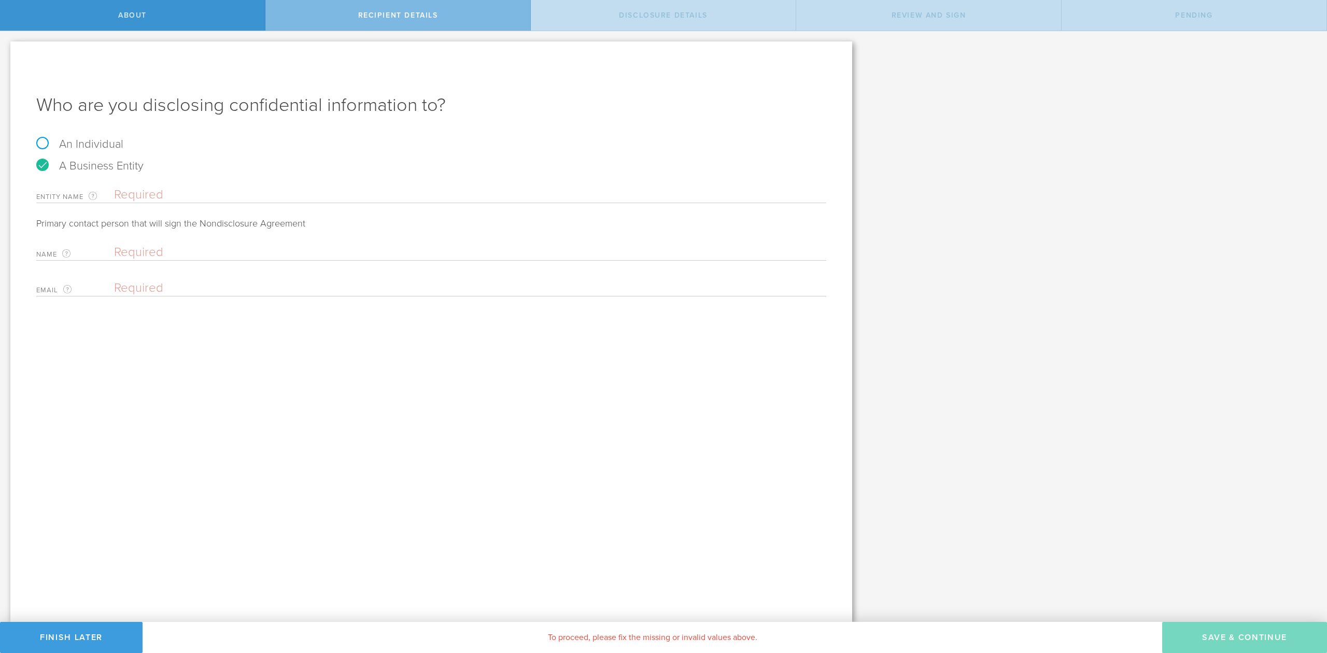  What do you see at coordinates (132, 15) in the screenshot?
I see `span: About` at bounding box center [132, 15].